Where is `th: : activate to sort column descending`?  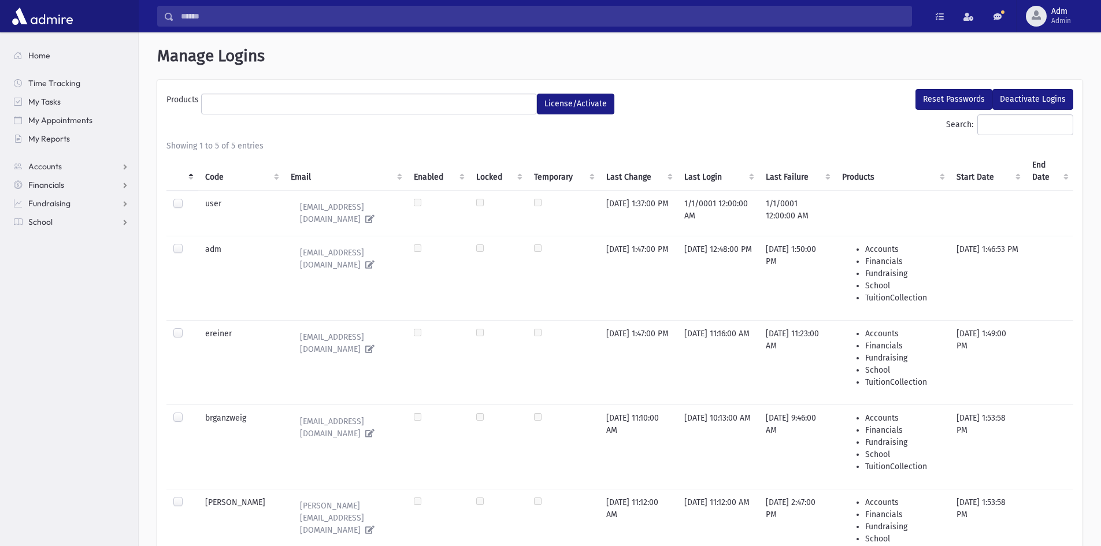
th: : activate to sort column descending is located at coordinates (182, 171).